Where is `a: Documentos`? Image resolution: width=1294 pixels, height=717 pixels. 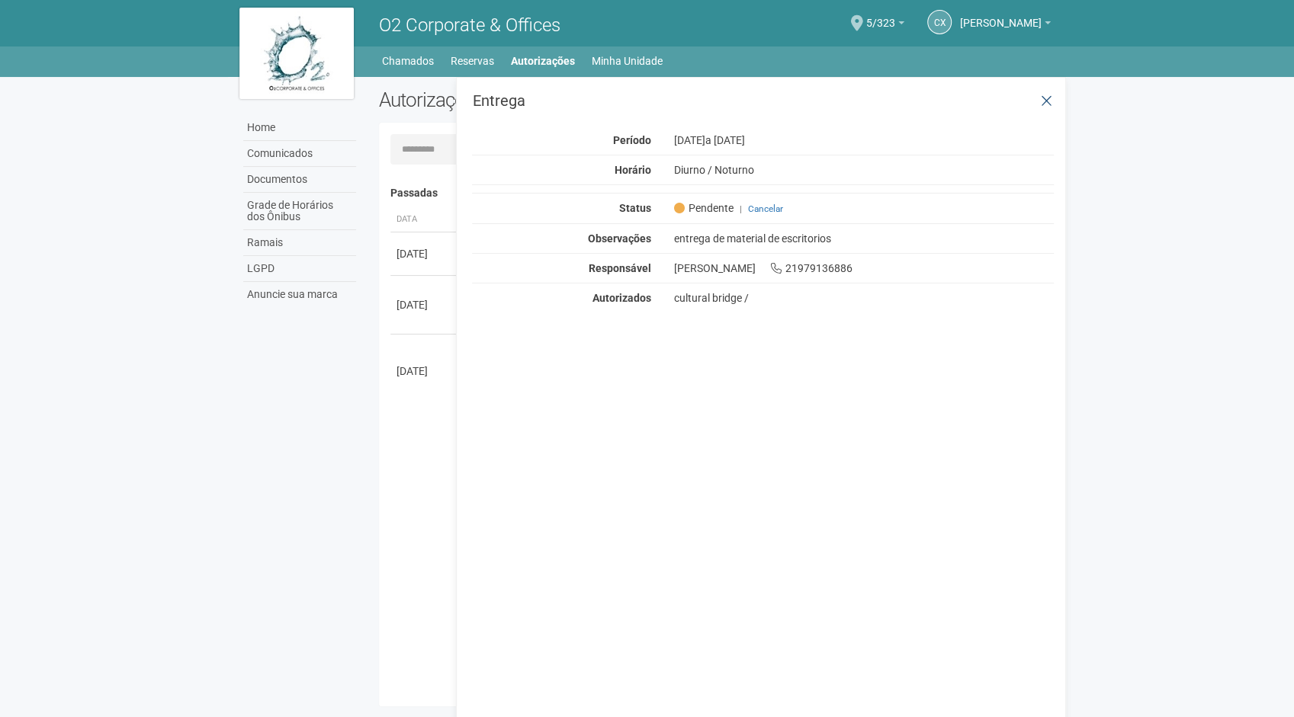 a: Documentos is located at coordinates (300, 180).